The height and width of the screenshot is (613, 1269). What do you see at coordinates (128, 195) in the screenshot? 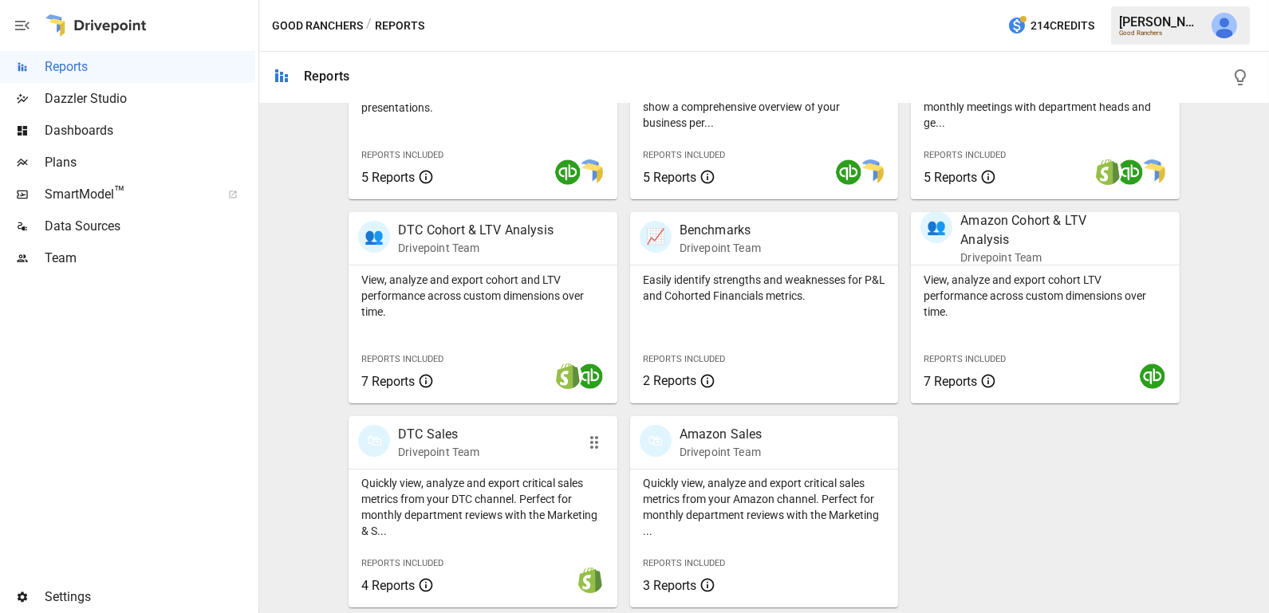
I see `span: SmartModel` at bounding box center [128, 195].